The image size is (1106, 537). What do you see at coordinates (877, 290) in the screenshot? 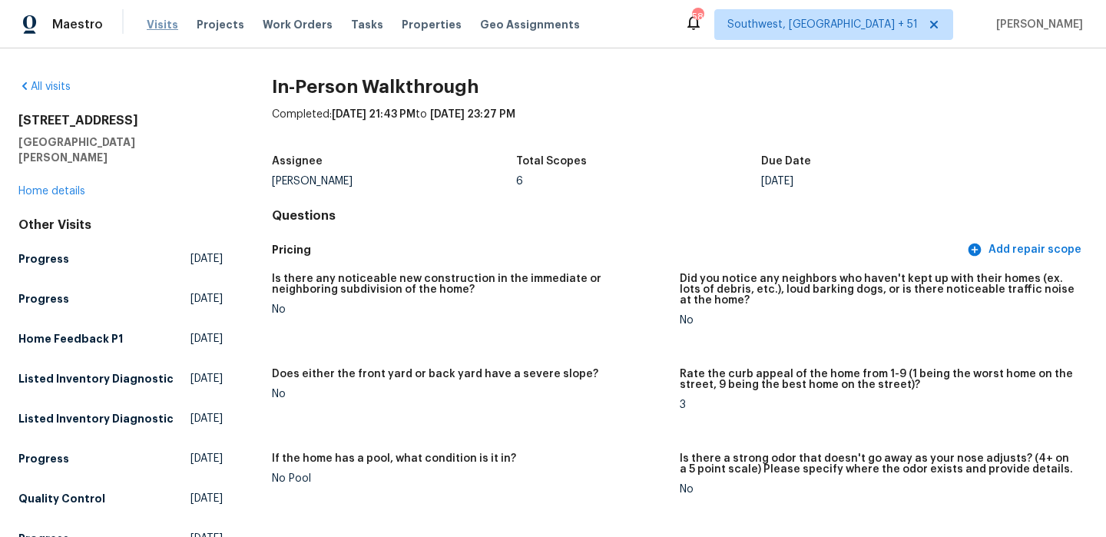
I see `h5: Did you notice any neighbors who haven't kept up with their homes (ex. lots of debris, etc.), lou...` at bounding box center [877, 290].